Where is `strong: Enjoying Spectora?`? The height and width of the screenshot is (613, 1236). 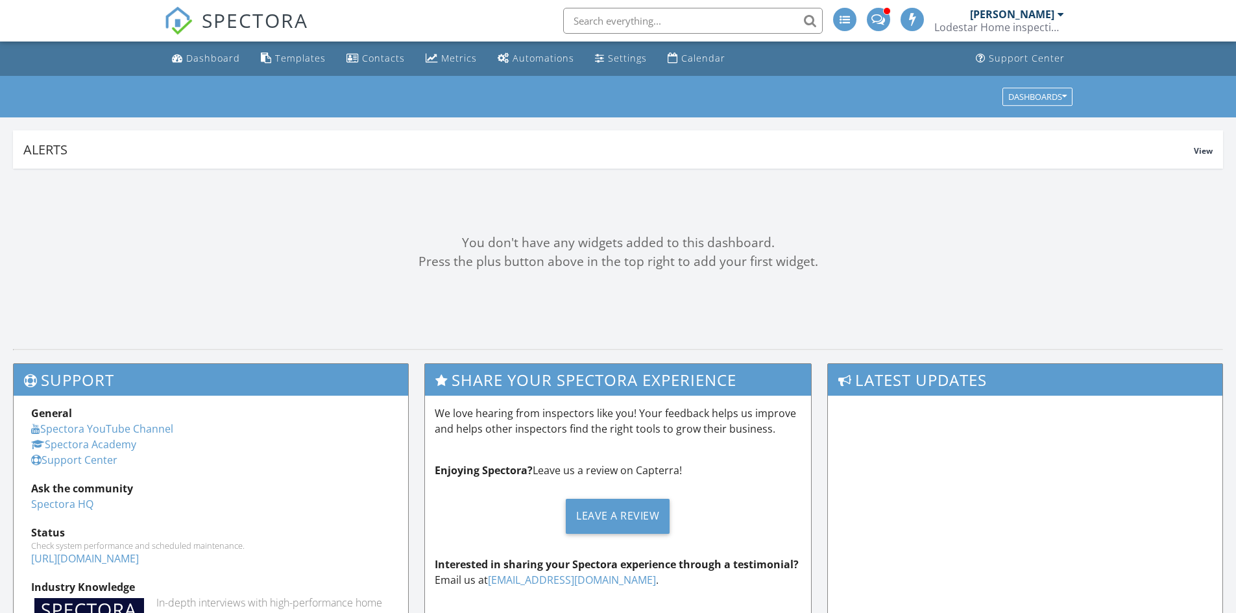
strong: Enjoying Spectora? is located at coordinates (483, 470).